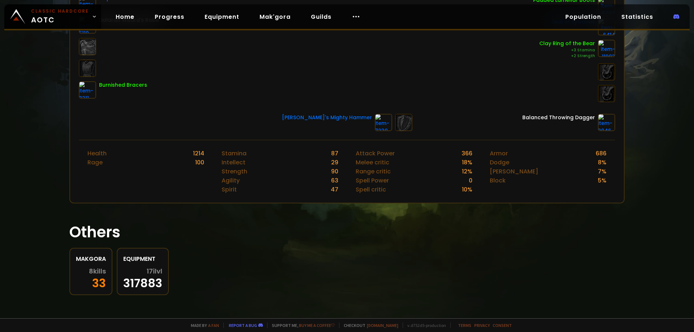  I want to click on div: 0, so click(471, 180).